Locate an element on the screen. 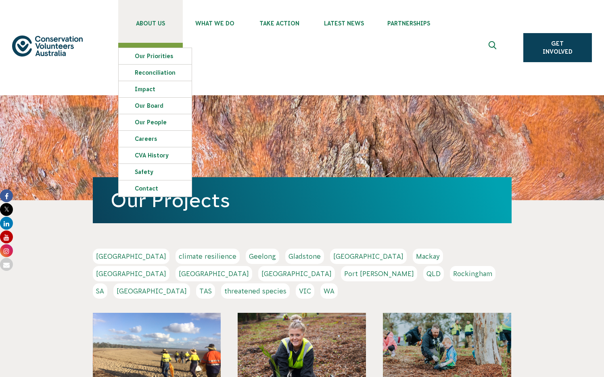  span: Take Action is located at coordinates (280, 23).